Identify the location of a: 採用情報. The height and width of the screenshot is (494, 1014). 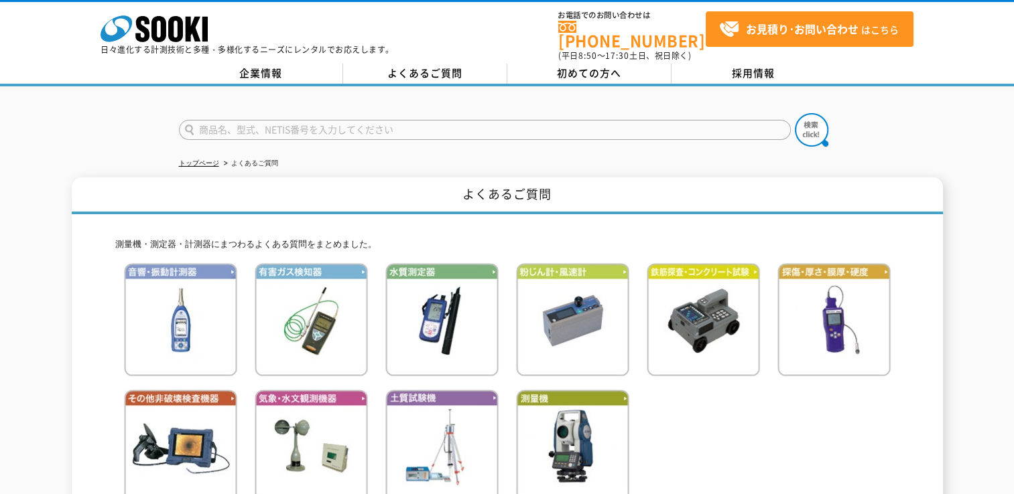
(753, 74).